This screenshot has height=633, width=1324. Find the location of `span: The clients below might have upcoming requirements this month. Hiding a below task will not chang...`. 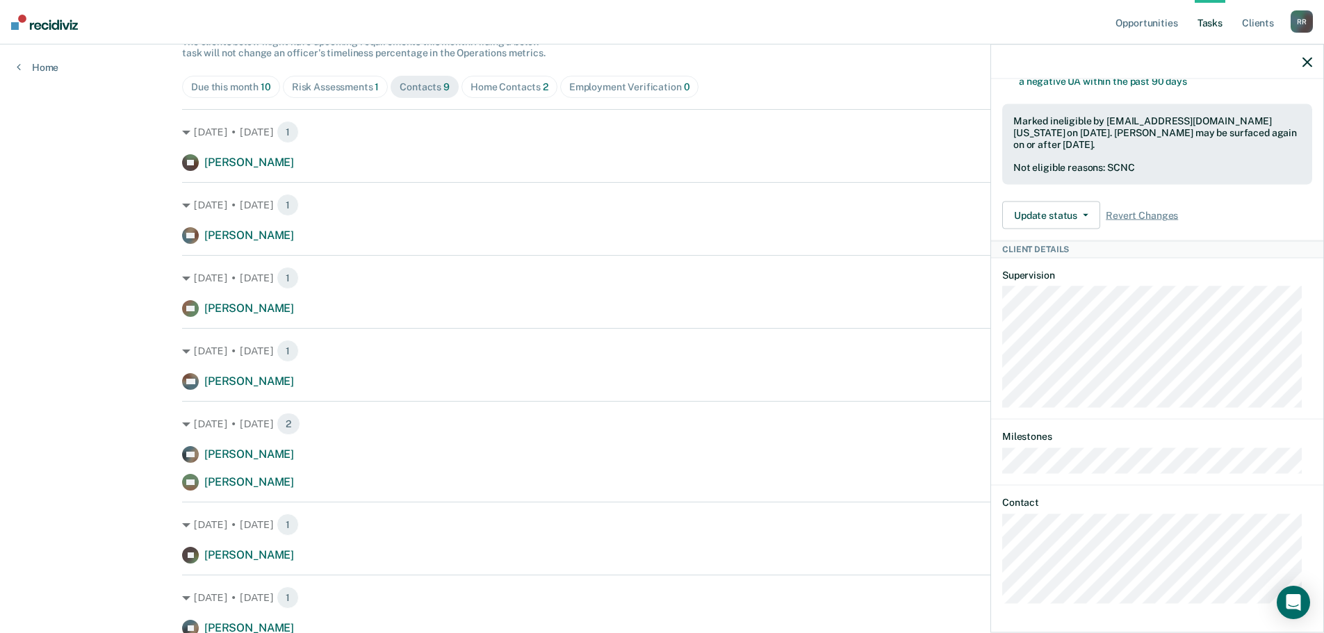

span: The clients below might have upcoming requirements this month. Hiding a below task will not chang... is located at coordinates (364, 47).